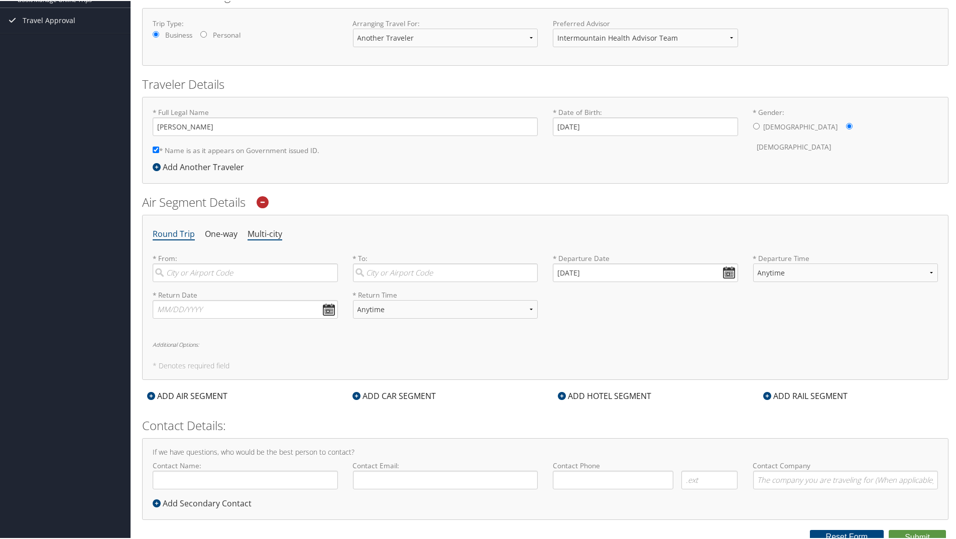 This screenshot has height=539, width=956. Describe the element at coordinates (845, 272) in the screenshot. I see `select: * Departure Time` at that location.